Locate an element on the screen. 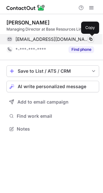 This screenshot has width=103, height=193. div: Managing Director at Base Resources Limited is located at coordinates (53, 29).